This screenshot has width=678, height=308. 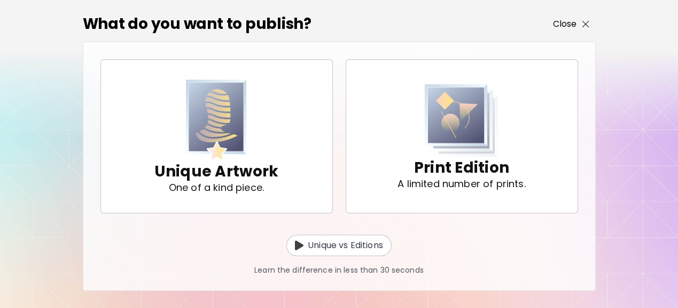 What do you see at coordinates (216, 136) in the screenshot?
I see `button: Unique ArtworkUnique ArtworkOne of a kind piece.` at bounding box center [216, 136].